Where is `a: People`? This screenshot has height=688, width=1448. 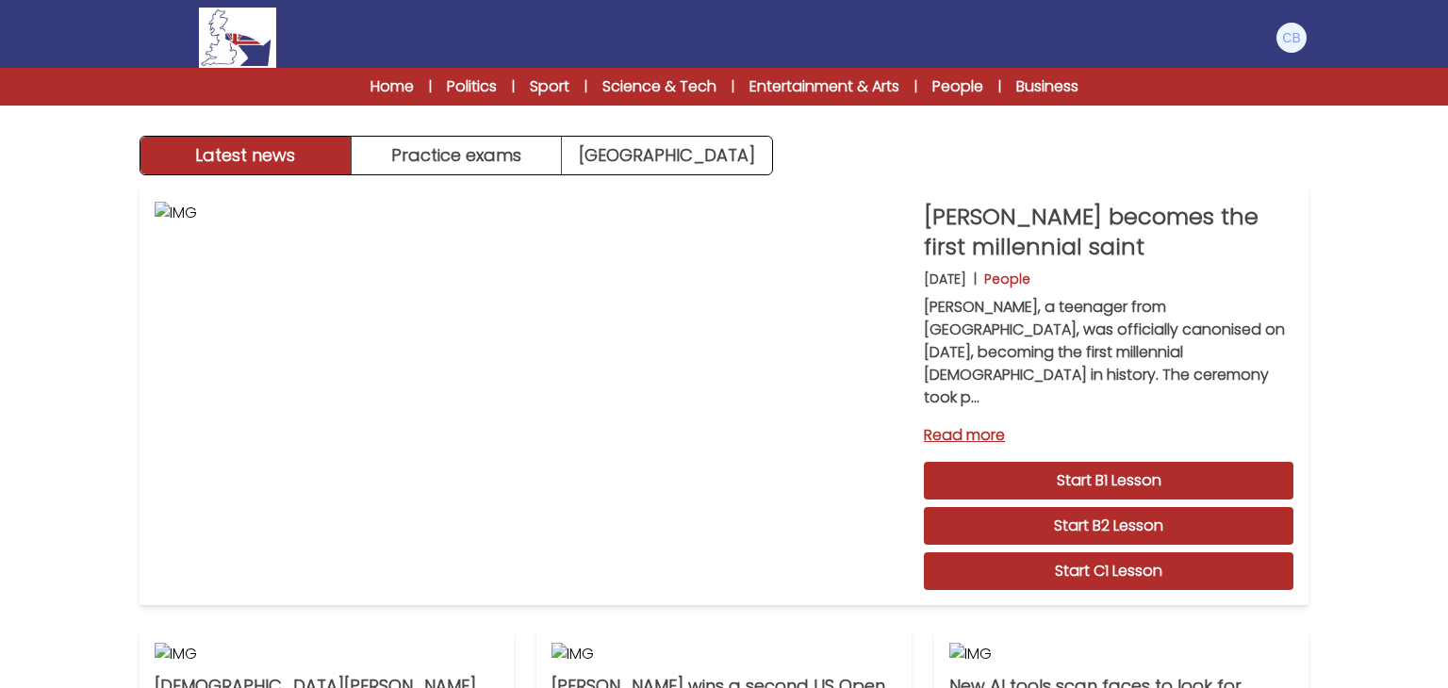 a: People is located at coordinates (958, 87).